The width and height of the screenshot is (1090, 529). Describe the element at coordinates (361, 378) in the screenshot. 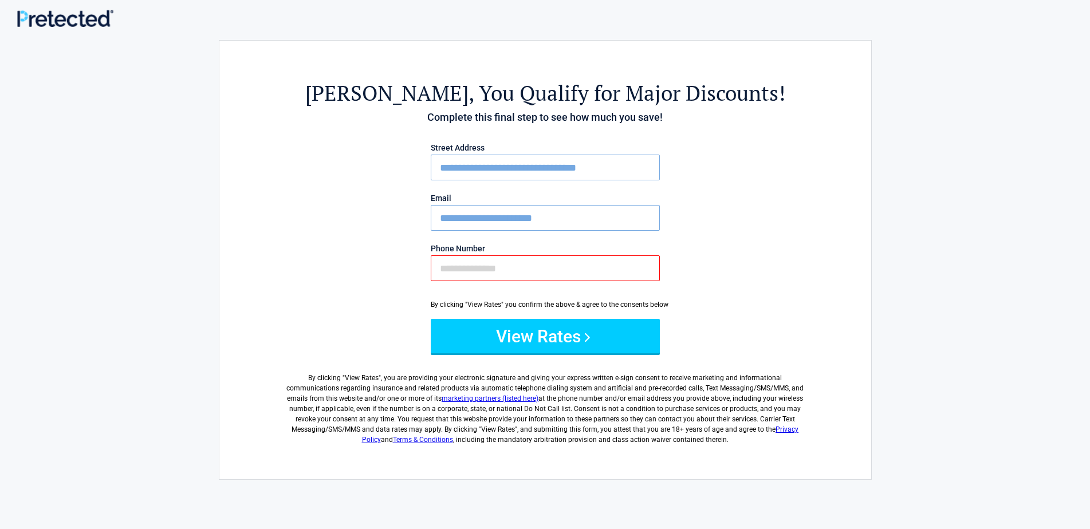

I see `span: View Rates` at that location.